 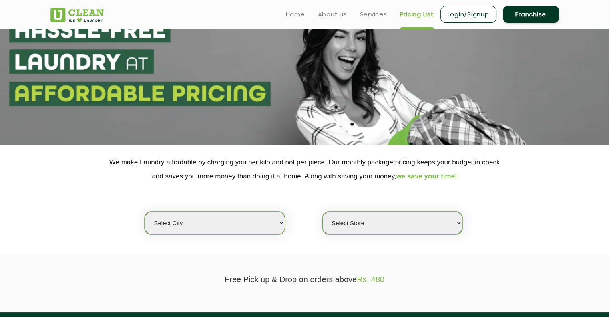 What do you see at coordinates (295, 14) in the screenshot?
I see `a: Home` at bounding box center [295, 14].